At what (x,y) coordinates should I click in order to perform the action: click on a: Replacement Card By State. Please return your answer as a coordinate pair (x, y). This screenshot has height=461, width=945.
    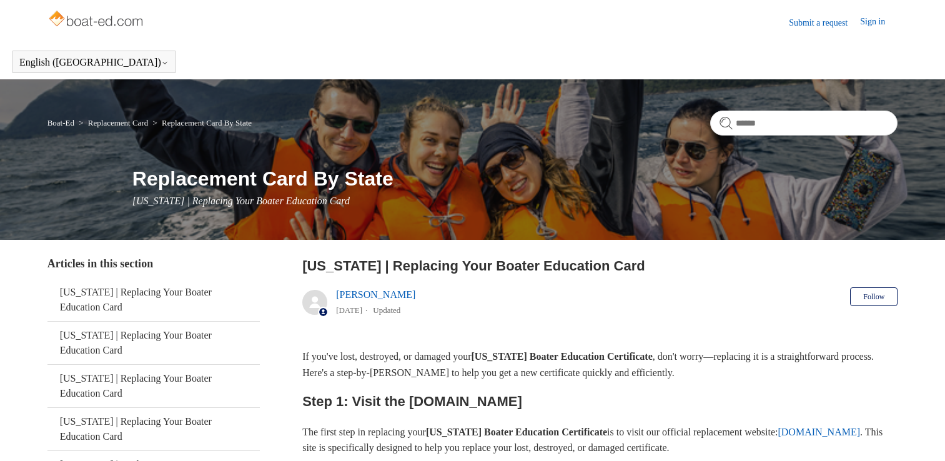
    Looking at the image, I should click on (207, 122).